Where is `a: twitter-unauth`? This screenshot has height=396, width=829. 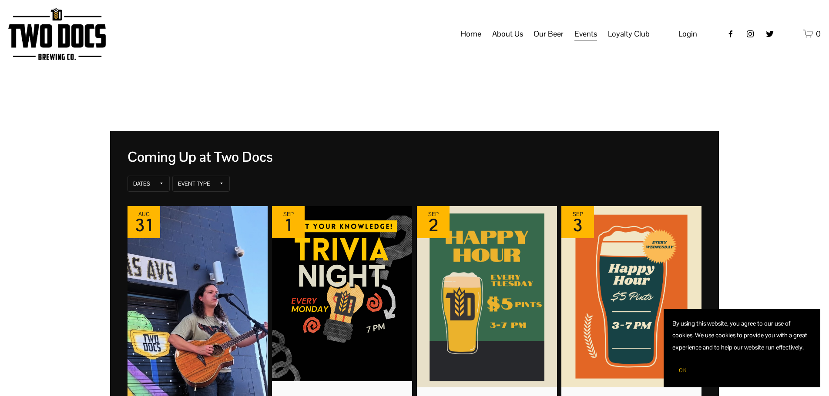
a: twitter-unauth is located at coordinates (770, 34).